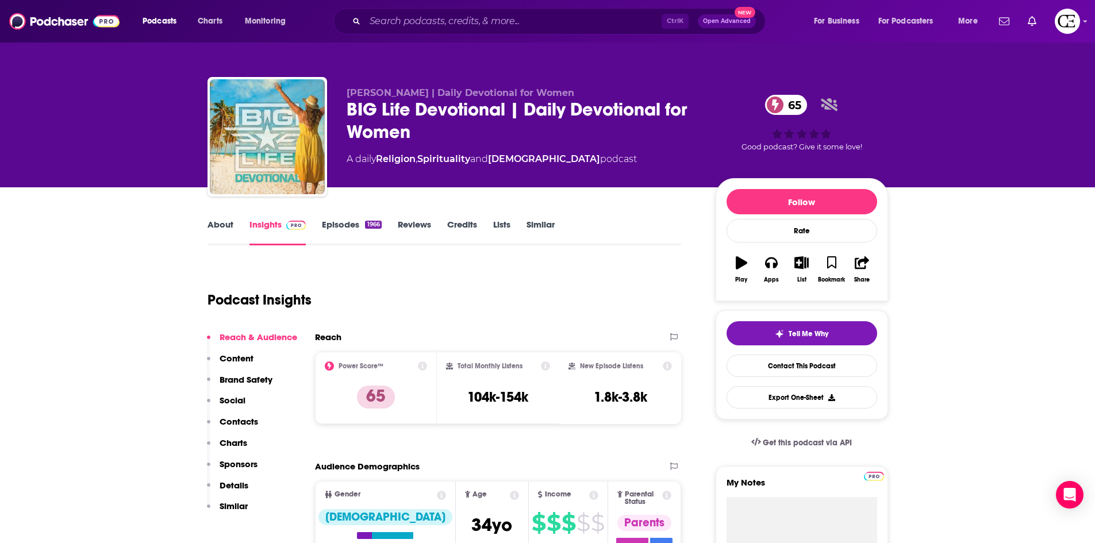 This screenshot has height=543, width=1095. I want to click on span: Monitoring, so click(265, 21).